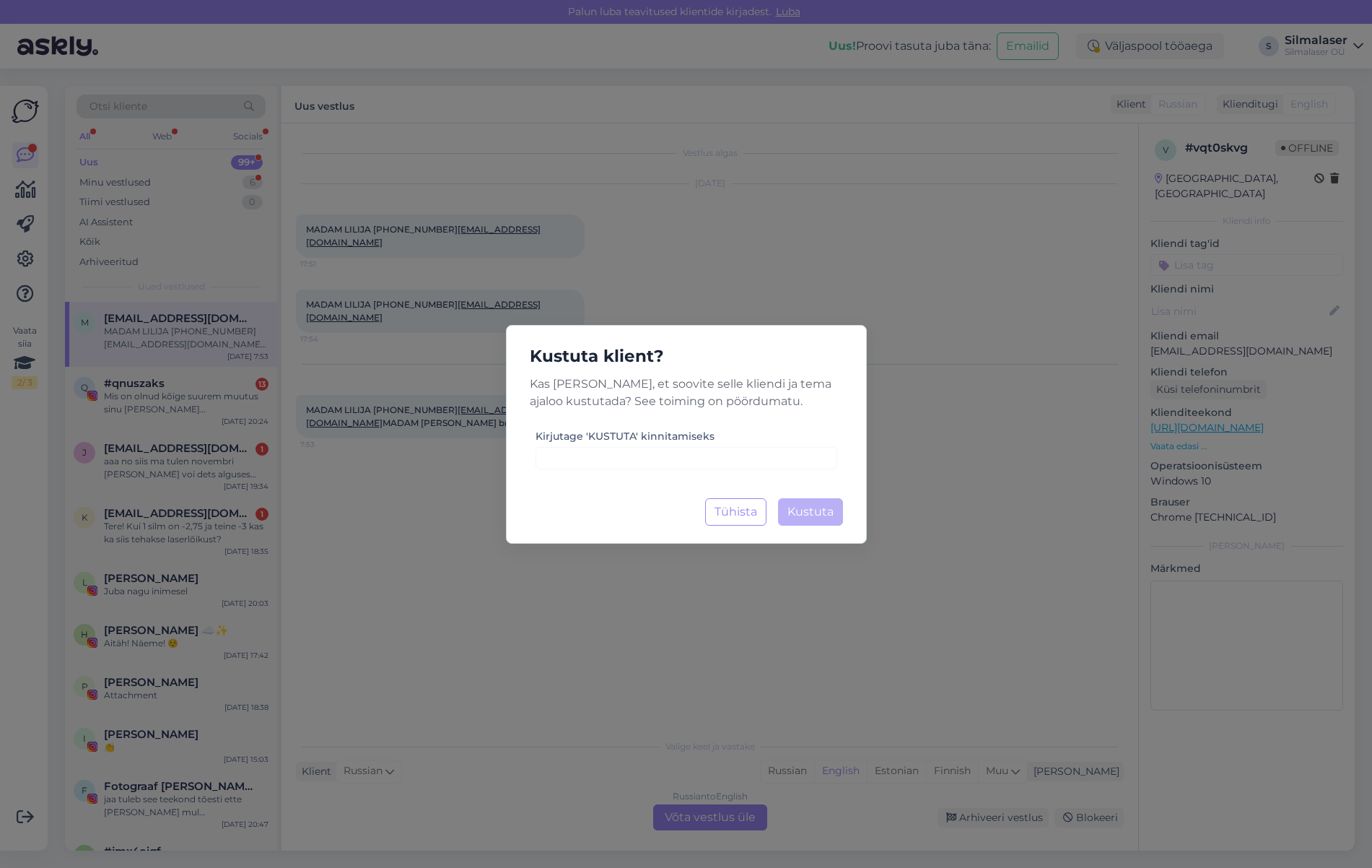  What do you see at coordinates (736, 512) in the screenshot?
I see `button: Tühista` at bounding box center [736, 512].